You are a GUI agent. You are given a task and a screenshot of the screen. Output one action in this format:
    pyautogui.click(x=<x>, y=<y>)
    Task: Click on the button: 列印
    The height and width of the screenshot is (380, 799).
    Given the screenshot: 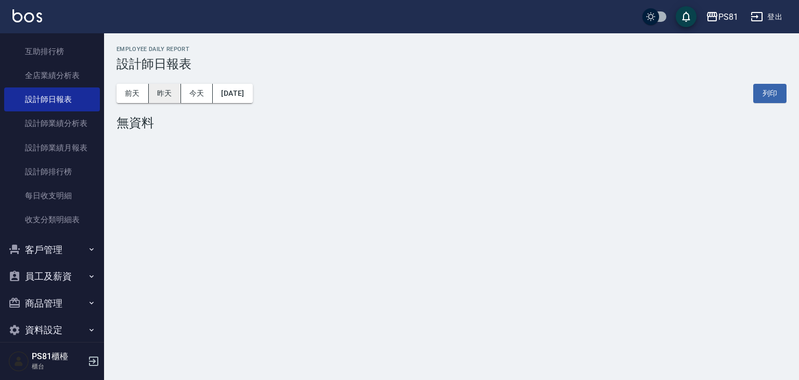 What is the action you would take?
    pyautogui.click(x=770, y=93)
    